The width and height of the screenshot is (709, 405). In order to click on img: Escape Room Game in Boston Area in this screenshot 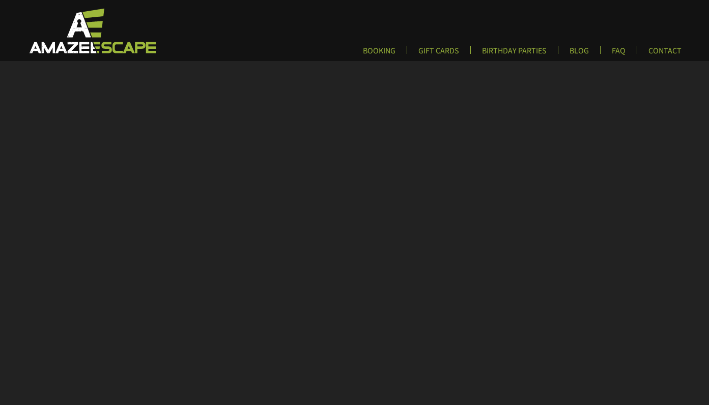, I will do `click(92, 31)`.